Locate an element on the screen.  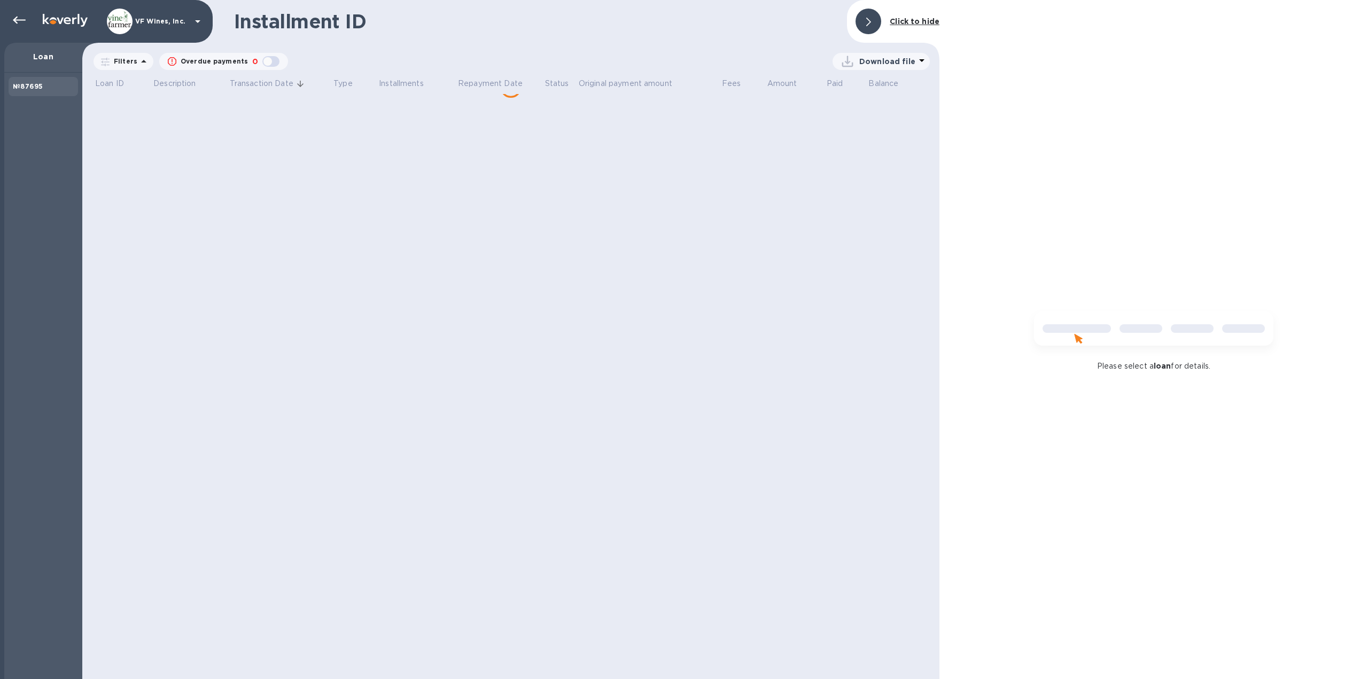
p: Description is located at coordinates (174, 83).